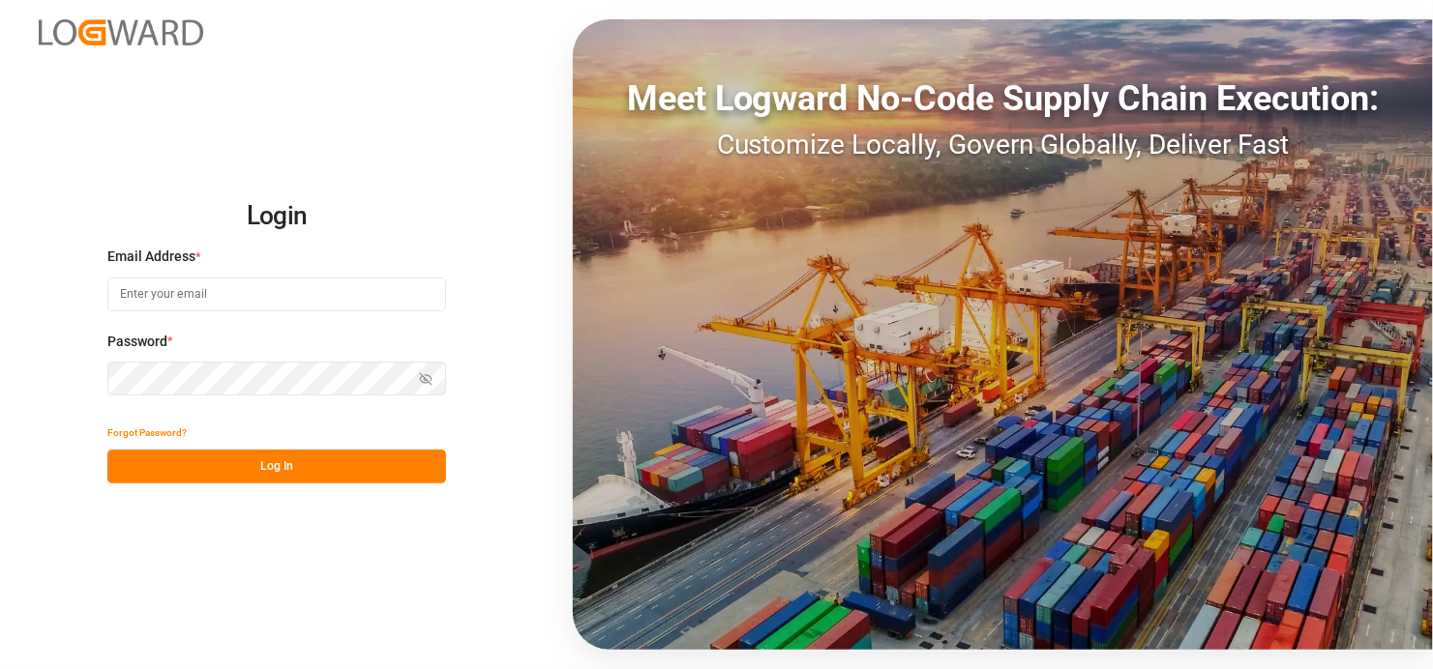 Image resolution: width=1433 pixels, height=669 pixels. I want to click on button: Forgot Password?, so click(147, 432).